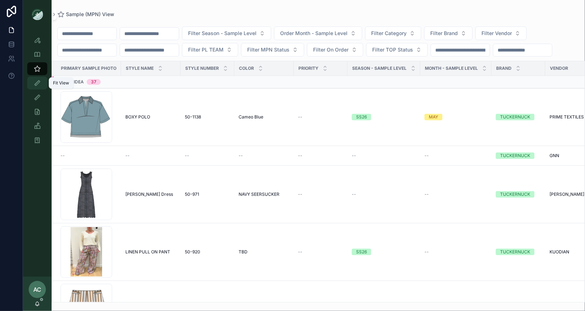 Image resolution: width=585 pixels, height=311 pixels. I want to click on a: NAVY SEERSUCKER, so click(264, 194).